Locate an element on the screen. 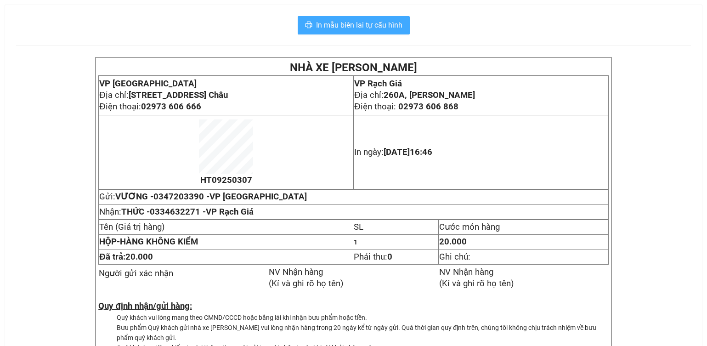 The width and height of the screenshot is (707, 346). span: printer is located at coordinates (309, 25).